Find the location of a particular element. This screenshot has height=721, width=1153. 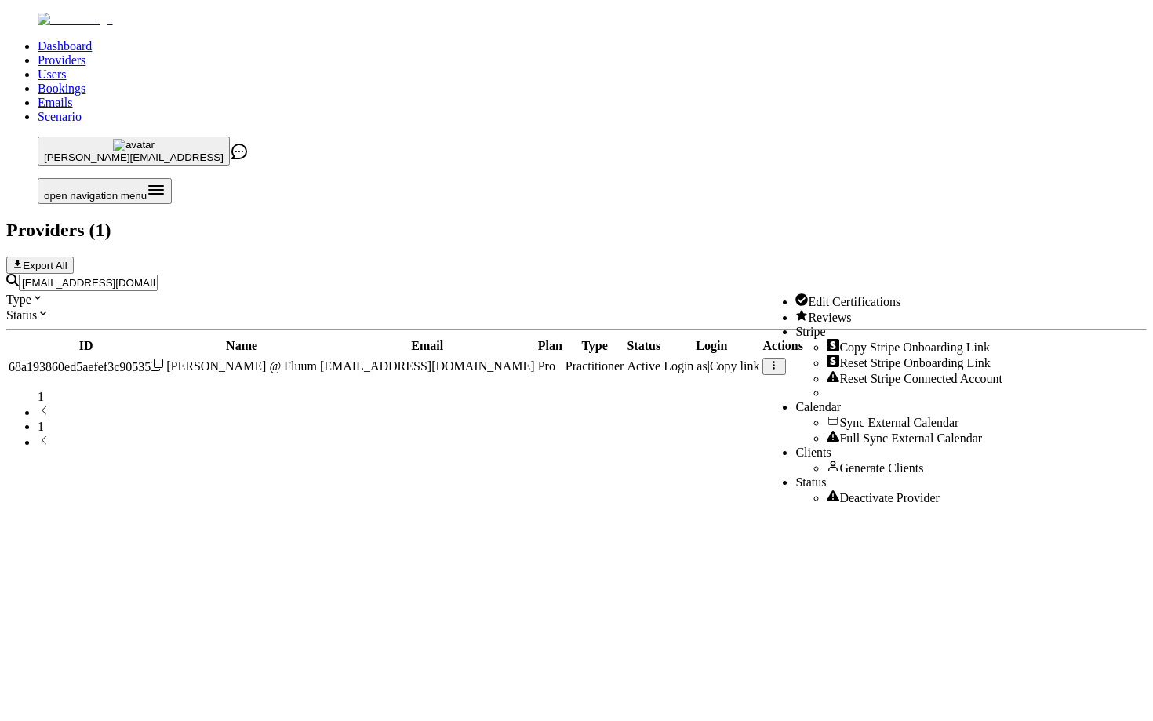

span: Deactivate Provider is located at coordinates (890, 497).